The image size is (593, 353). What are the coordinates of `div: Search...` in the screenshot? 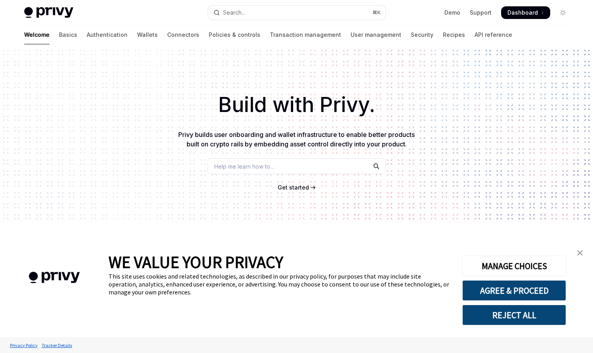 It's located at (234, 13).